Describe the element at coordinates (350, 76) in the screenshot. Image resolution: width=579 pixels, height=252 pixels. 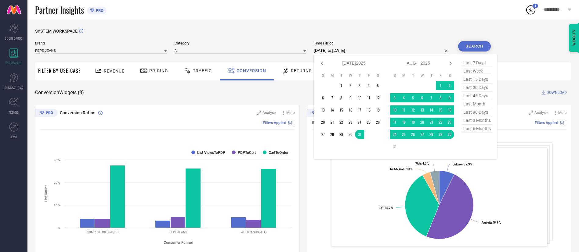
I see `th: Wednesday` at that location.